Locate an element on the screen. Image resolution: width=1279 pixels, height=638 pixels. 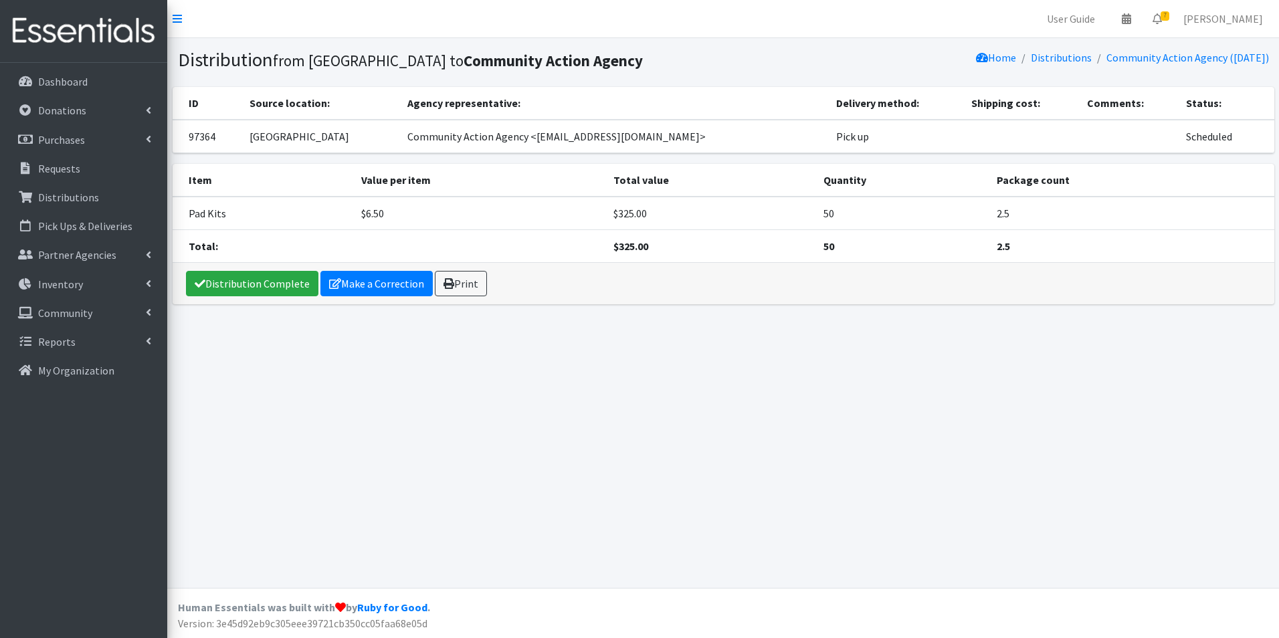
p: Purchases is located at coordinates (62, 140).